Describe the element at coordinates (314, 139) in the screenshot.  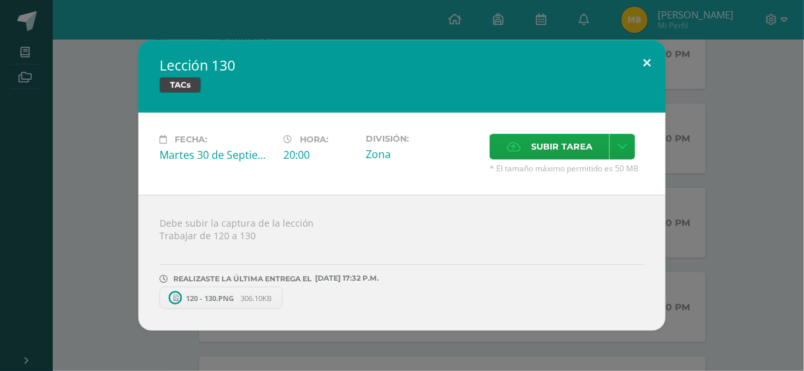
I see `span: Hora:` at that location.